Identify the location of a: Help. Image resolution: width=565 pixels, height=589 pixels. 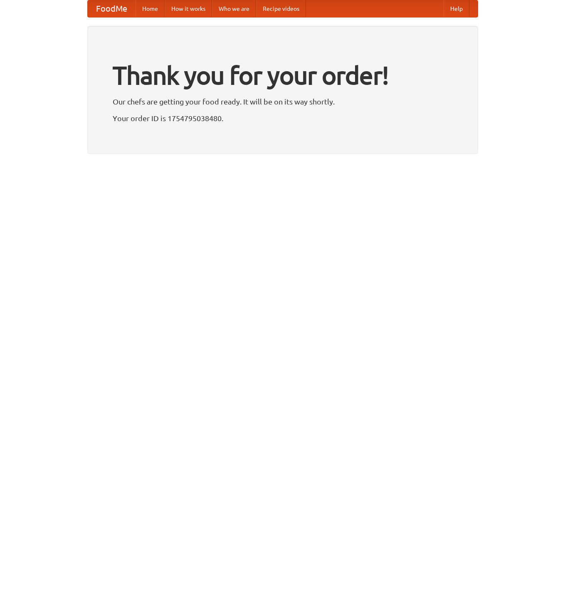
(457, 9).